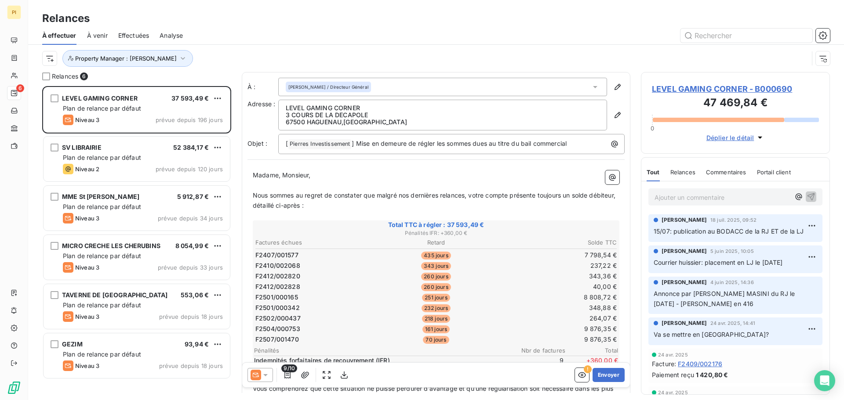 The width and height of the screenshot is (844, 400). Describe the element at coordinates (195, 295) in the screenshot. I see `span: 553,06 €` at that location.